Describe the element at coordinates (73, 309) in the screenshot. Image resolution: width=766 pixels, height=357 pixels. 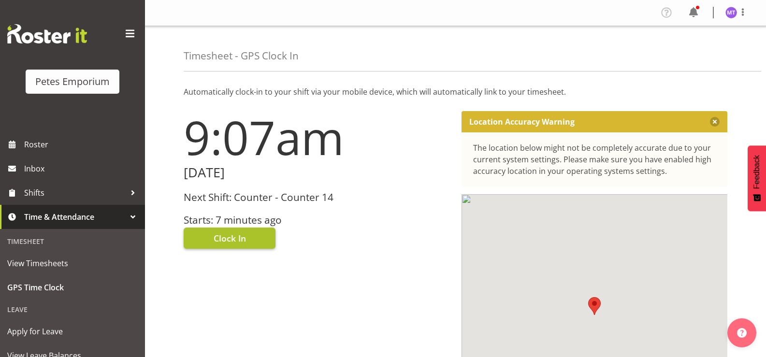
I see `div: Leave` at that location.